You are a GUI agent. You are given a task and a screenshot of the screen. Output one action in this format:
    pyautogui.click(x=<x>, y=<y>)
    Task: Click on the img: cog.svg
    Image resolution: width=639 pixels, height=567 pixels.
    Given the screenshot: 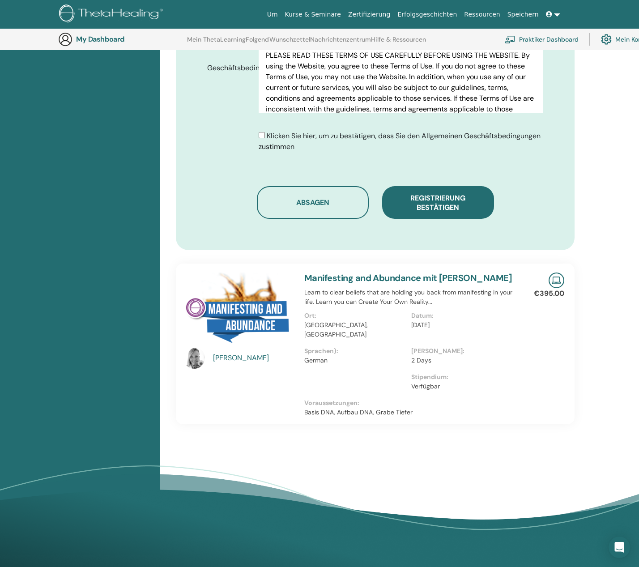 What is the action you would take?
    pyautogui.click(x=606, y=39)
    